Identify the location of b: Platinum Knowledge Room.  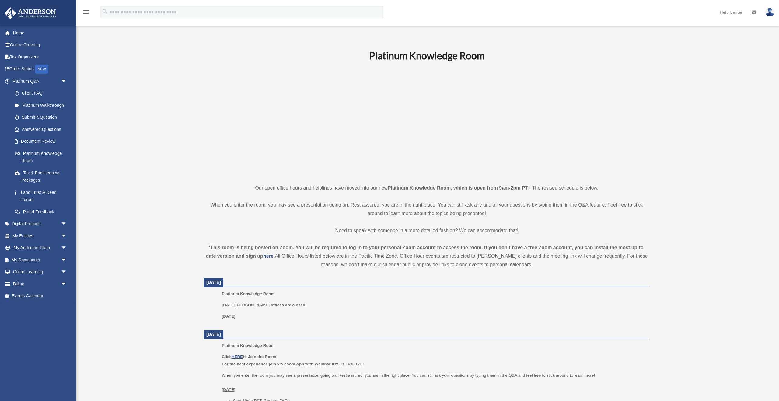
(427, 55).